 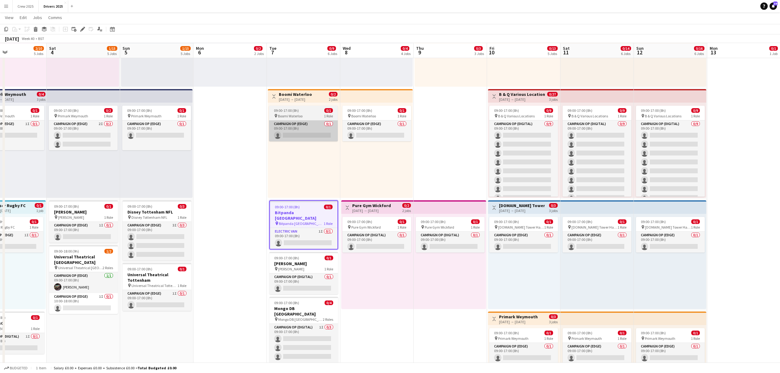 What do you see at coordinates (597, 346) in the screenshot?
I see `app-job-card: 09:00-17:00 (8h)0/1 Primark Weymouth1 RoleCampaign Op (Edge)0/109:00-17:00 (8h)` at bounding box center [597, 346].